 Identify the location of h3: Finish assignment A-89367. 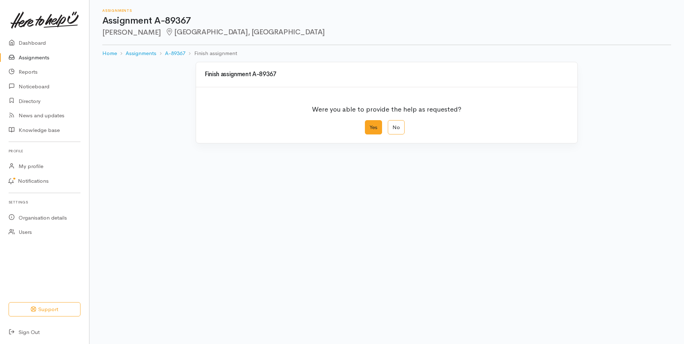
(387, 74).